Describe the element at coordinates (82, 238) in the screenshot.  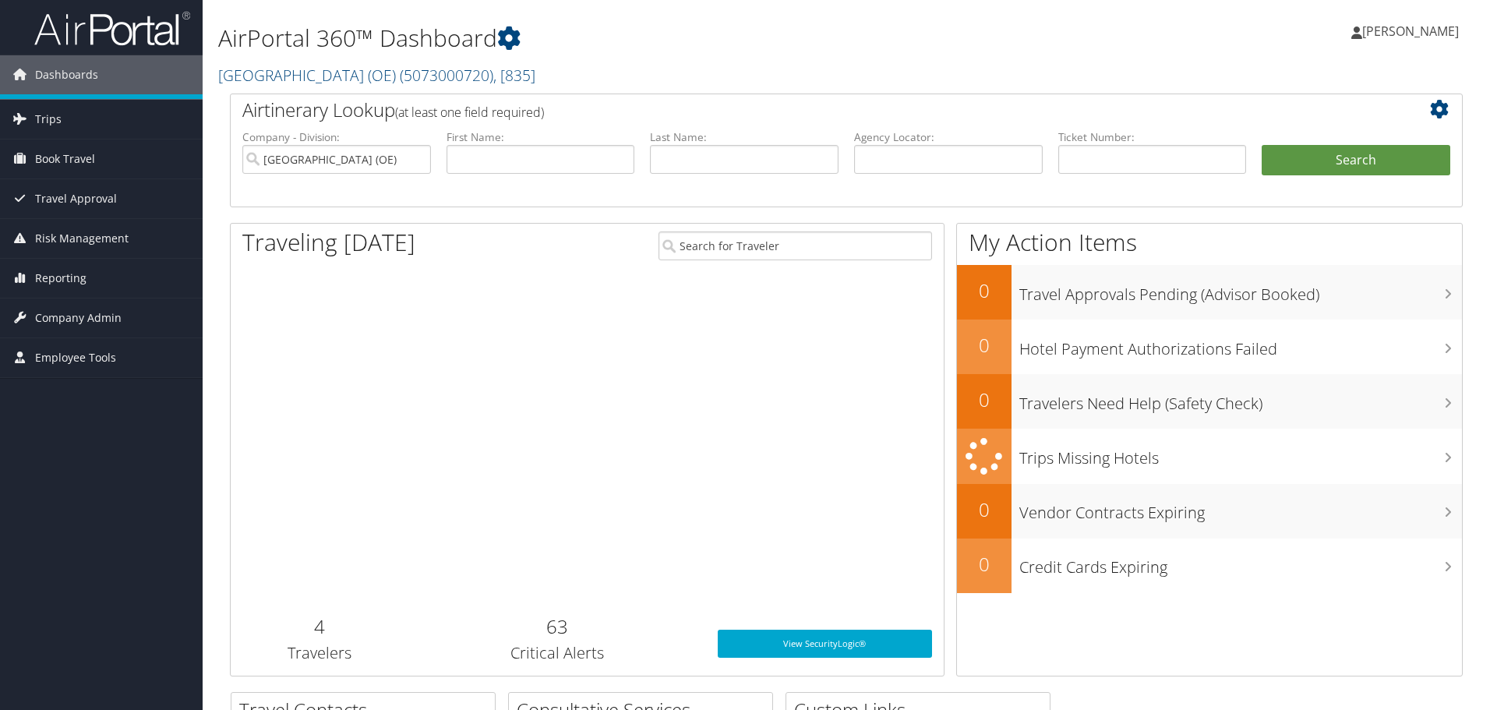
I see `span: Risk Management` at that location.